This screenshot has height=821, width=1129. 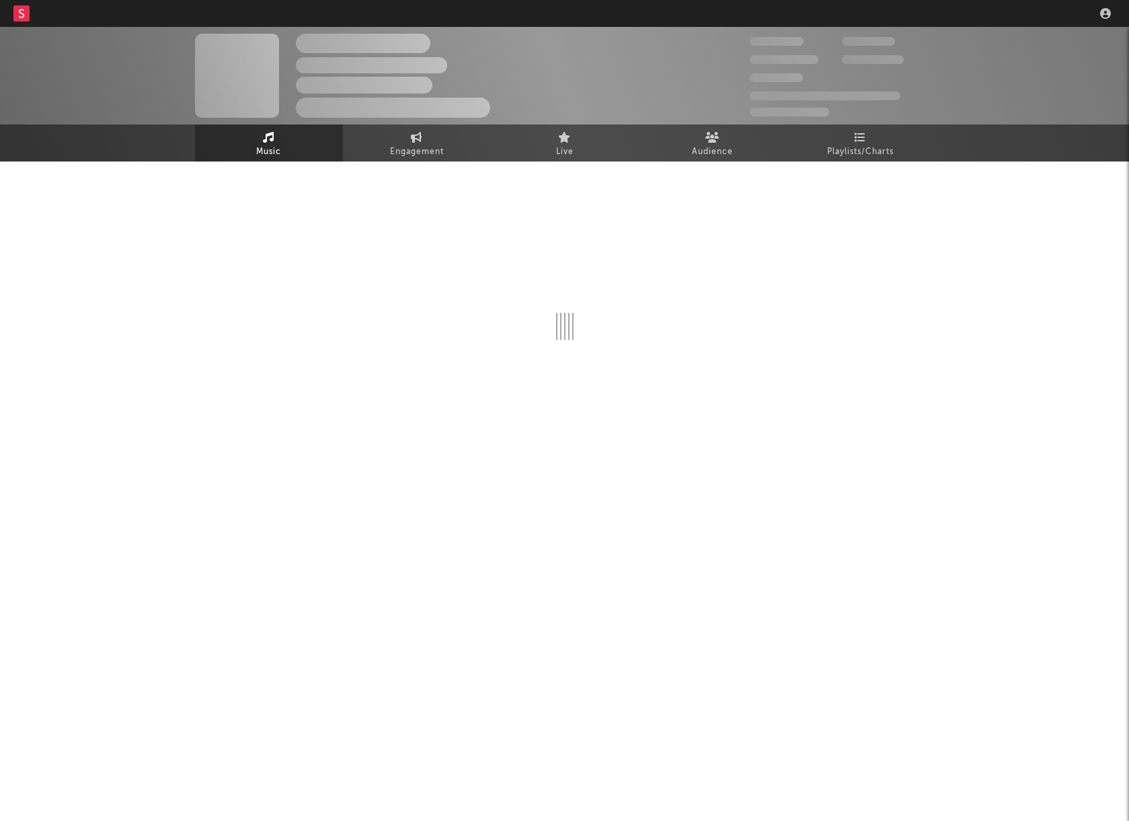 What do you see at coordinates (417, 143) in the screenshot?
I see `a: Engagement` at bounding box center [417, 143].